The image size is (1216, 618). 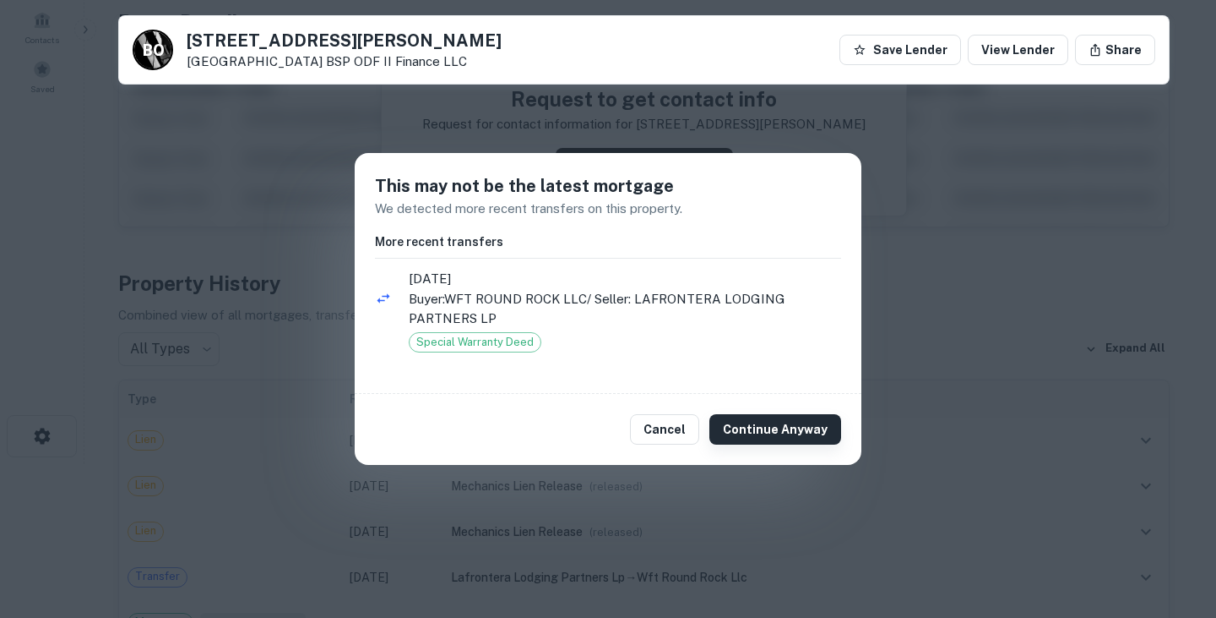 What do you see at coordinates (608, 209) in the screenshot?
I see `p: We detected more recent transfers on this property.` at bounding box center [608, 209].